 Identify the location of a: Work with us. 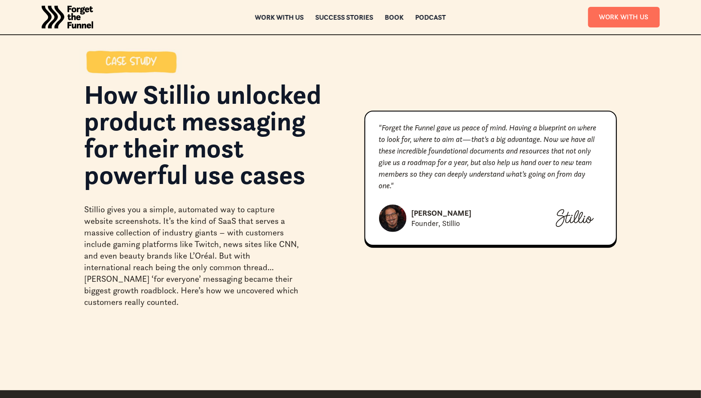
(280, 17).